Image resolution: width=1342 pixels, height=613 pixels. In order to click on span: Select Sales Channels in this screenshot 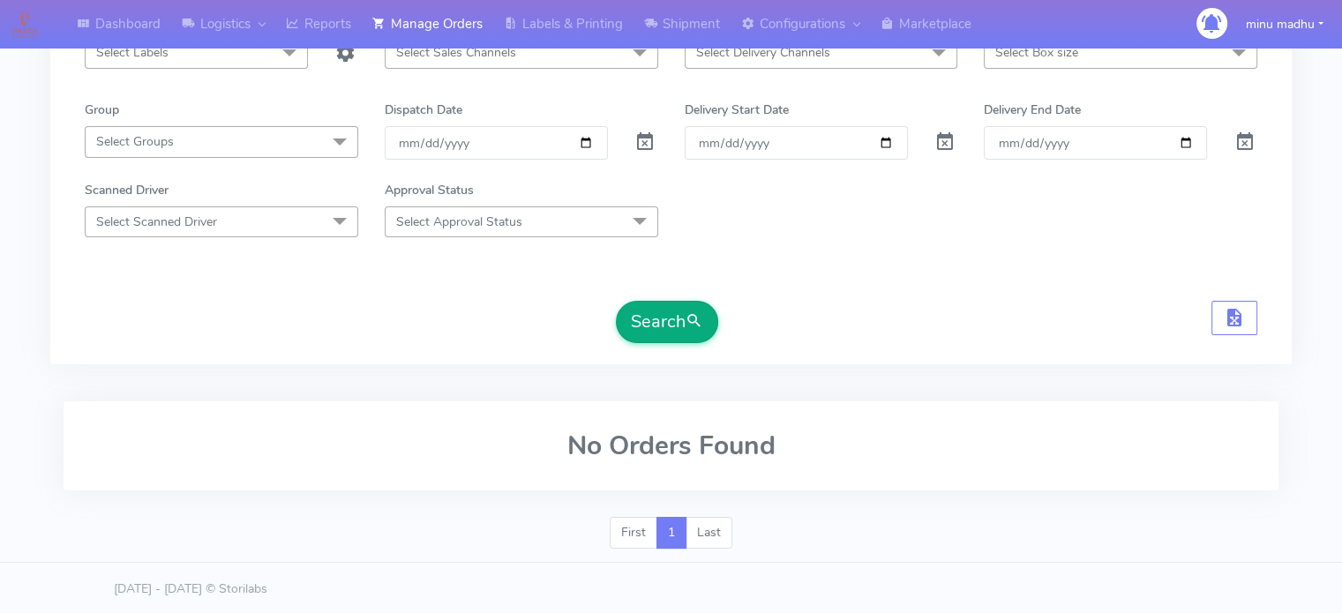, I will do `click(456, 52)`.